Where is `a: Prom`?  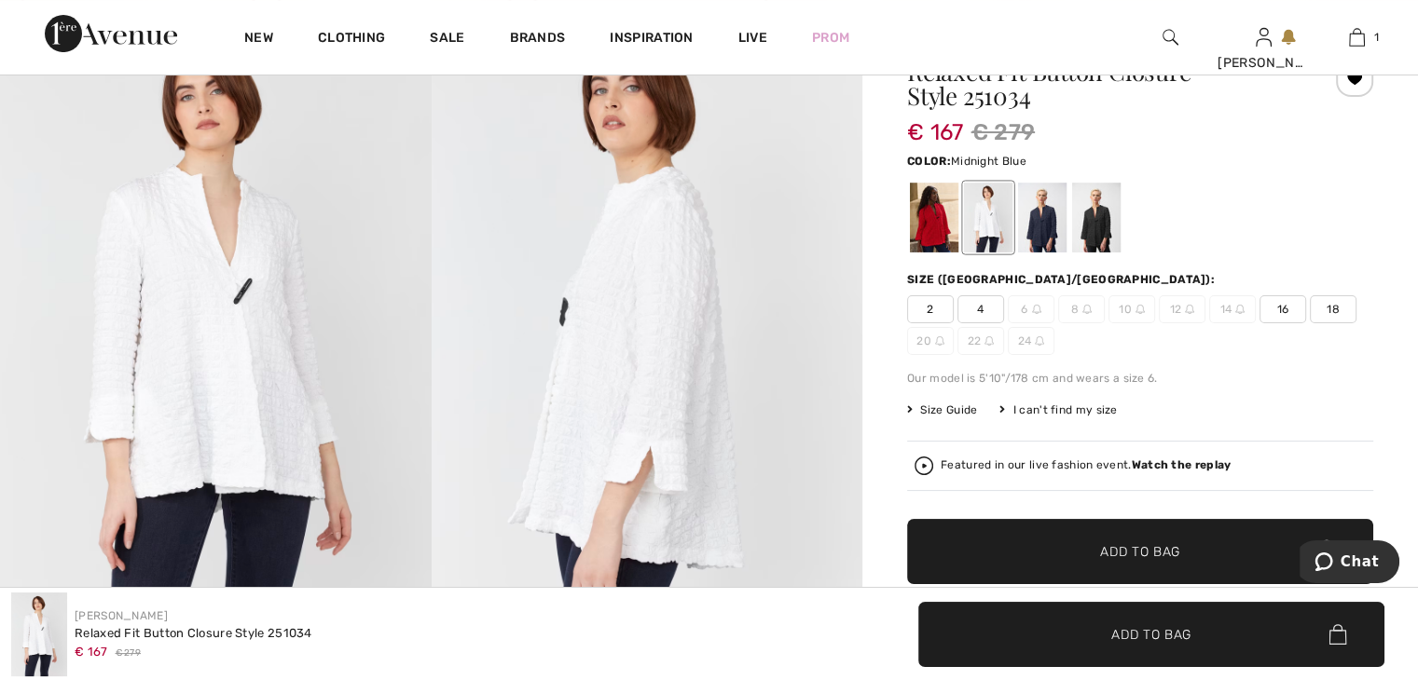
a: Prom is located at coordinates (830, 37).